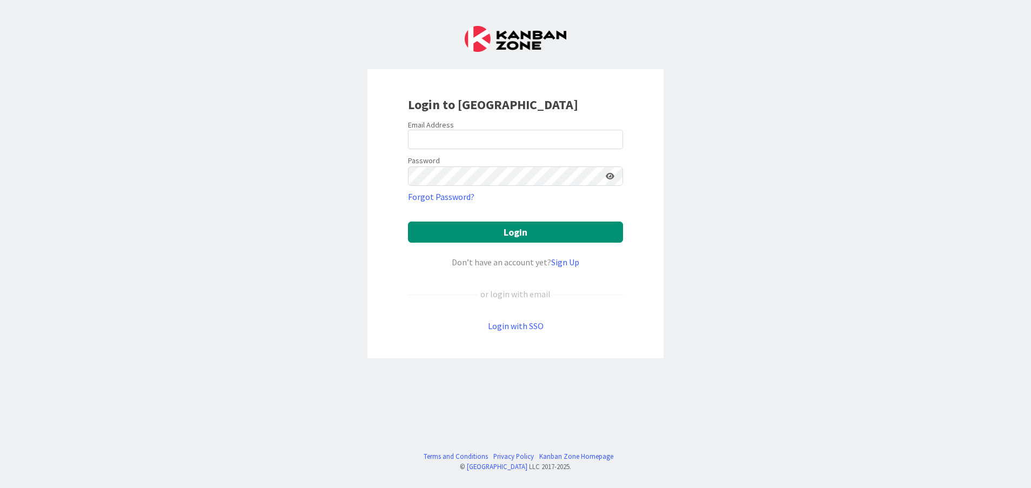 This screenshot has height=488, width=1031. I want to click on img: Kanban Zone, so click(516, 39).